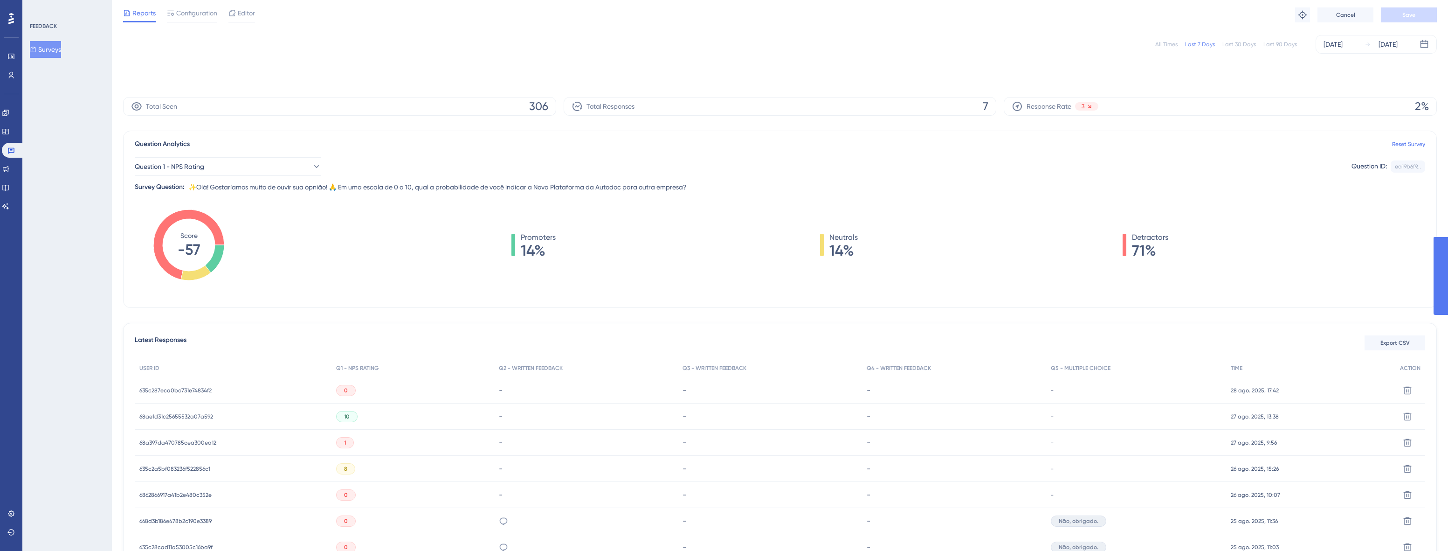 The height and width of the screenshot is (551, 1448). What do you see at coordinates (345, 443) in the screenshot?
I see `span: 1` at bounding box center [345, 443].